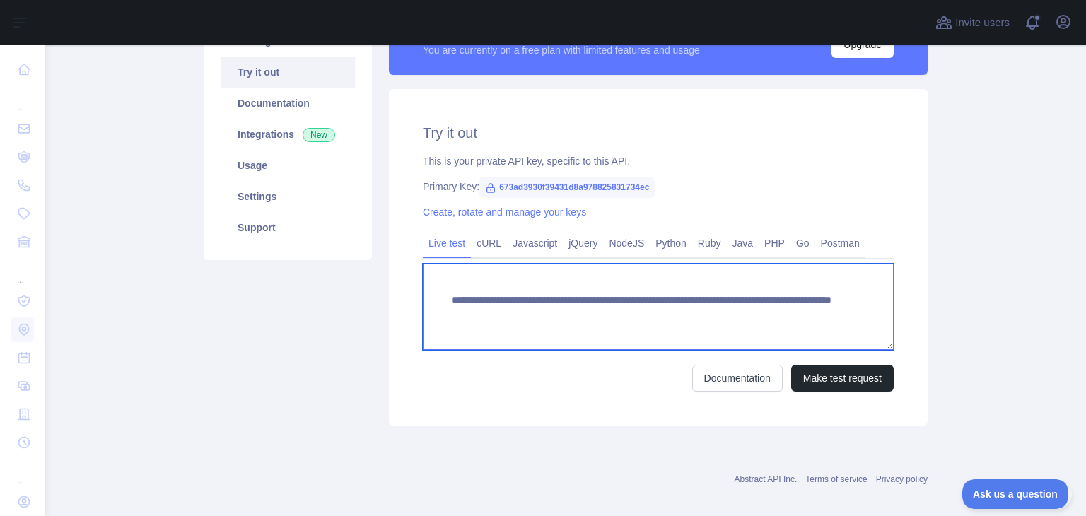  Describe the element at coordinates (288, 134) in the screenshot. I see `a: Integrations New` at that location.